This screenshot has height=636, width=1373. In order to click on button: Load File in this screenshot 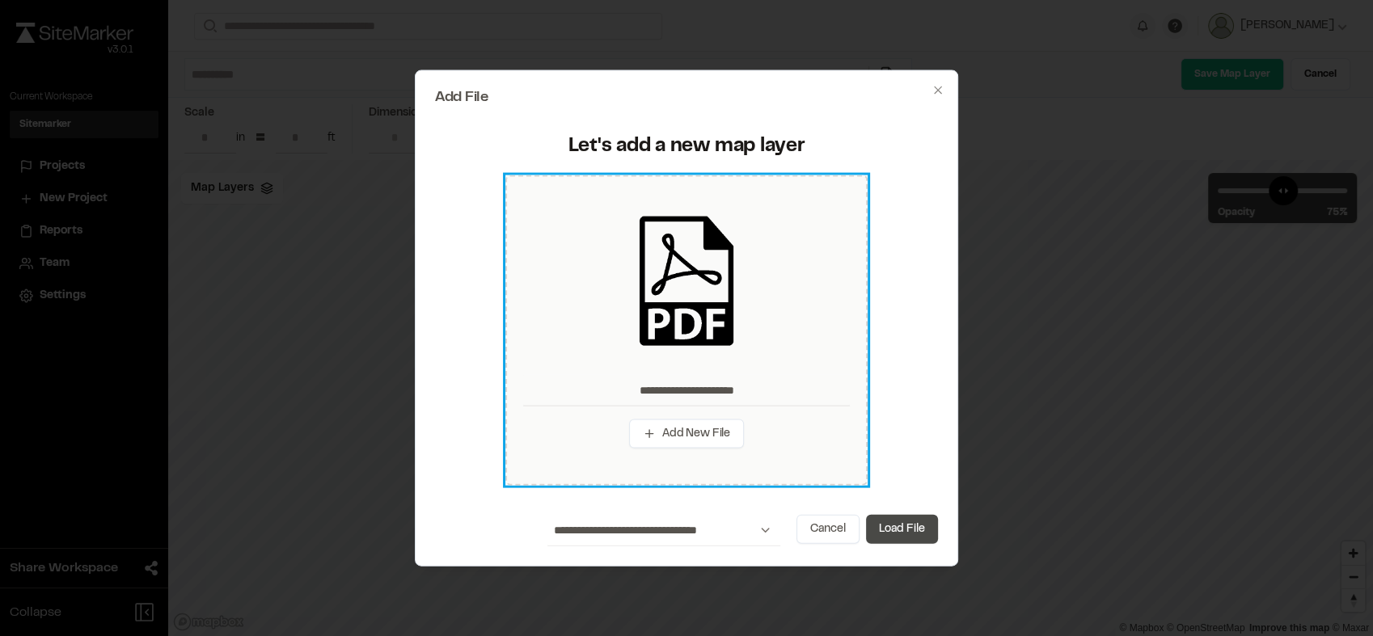, I will do `click(901, 530)`.